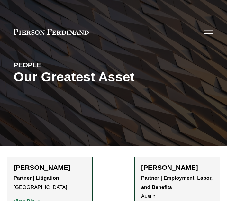 The width and height of the screenshot is (227, 201). What do you see at coordinates (36, 178) in the screenshot?
I see `strong: Partner | Litigation` at bounding box center [36, 178].